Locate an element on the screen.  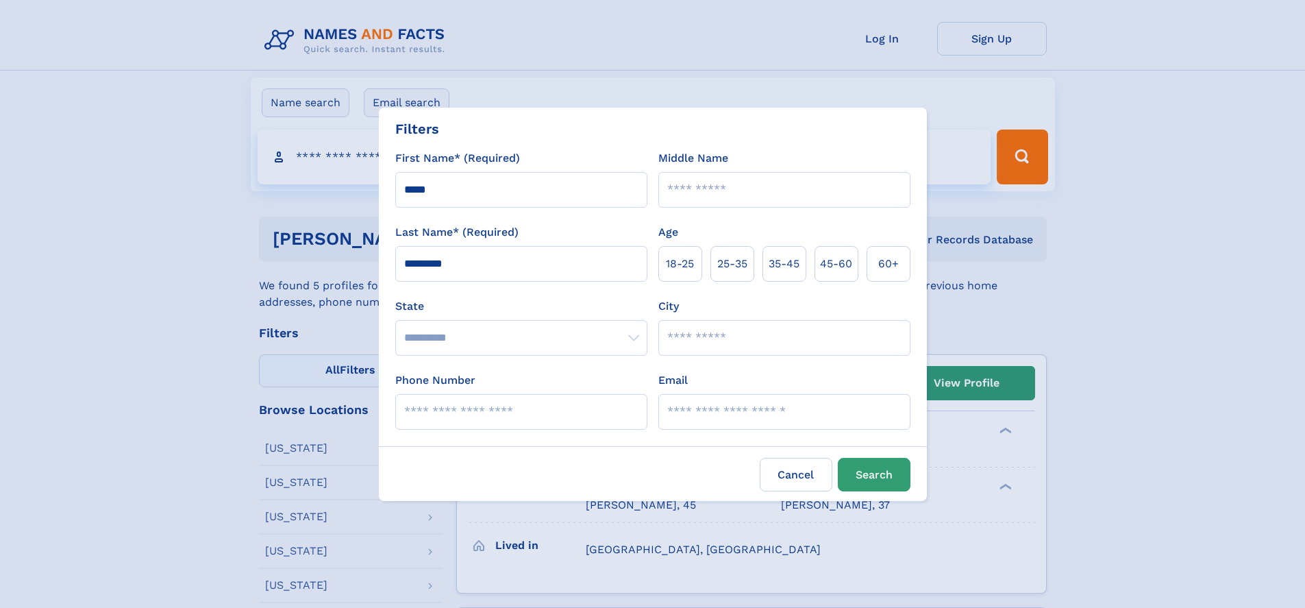
label: Cancel is located at coordinates (796, 474).